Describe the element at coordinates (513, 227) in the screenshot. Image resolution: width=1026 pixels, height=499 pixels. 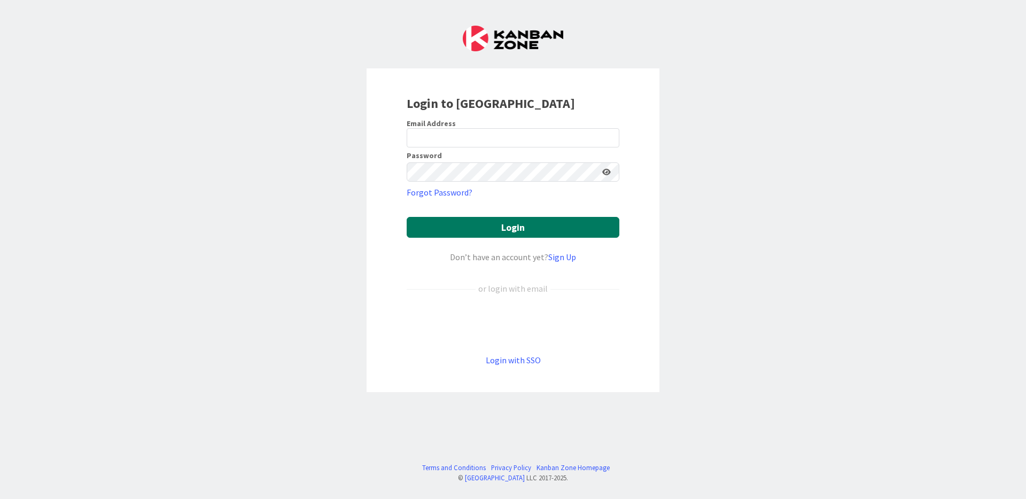
I see `button: Login` at that location.